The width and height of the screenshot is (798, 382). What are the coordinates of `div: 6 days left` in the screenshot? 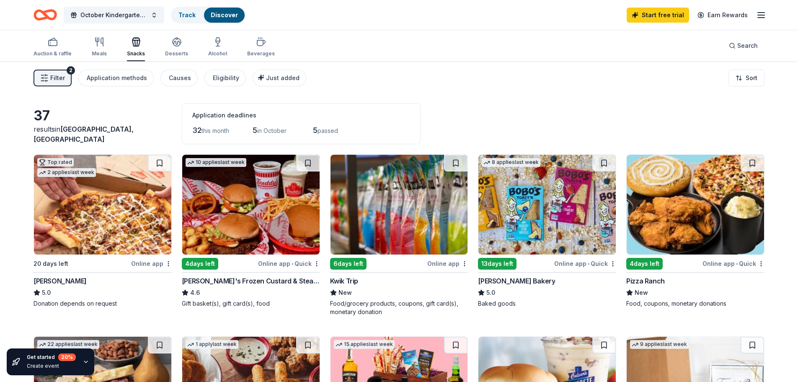 It's located at (348, 264).